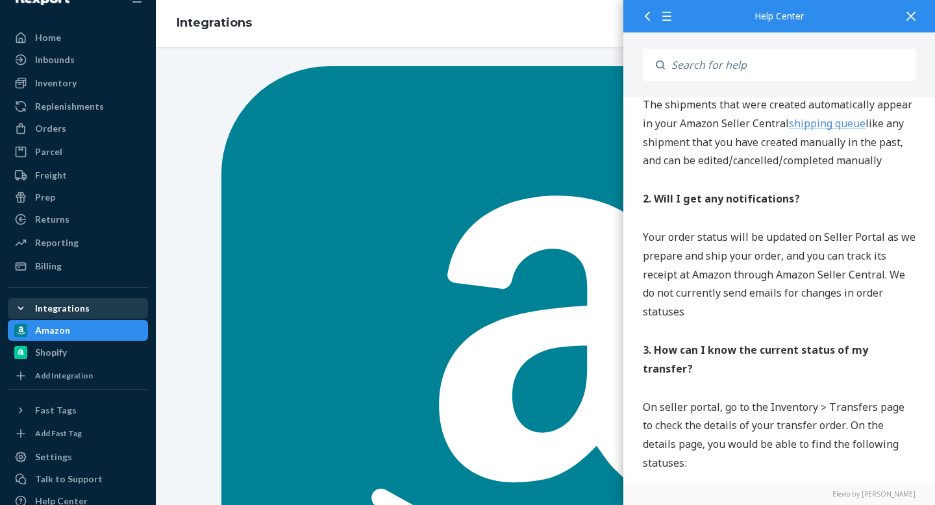 This screenshot has height=505, width=935. What do you see at coordinates (51, 352) in the screenshot?
I see `div: Shopify` at bounding box center [51, 352].